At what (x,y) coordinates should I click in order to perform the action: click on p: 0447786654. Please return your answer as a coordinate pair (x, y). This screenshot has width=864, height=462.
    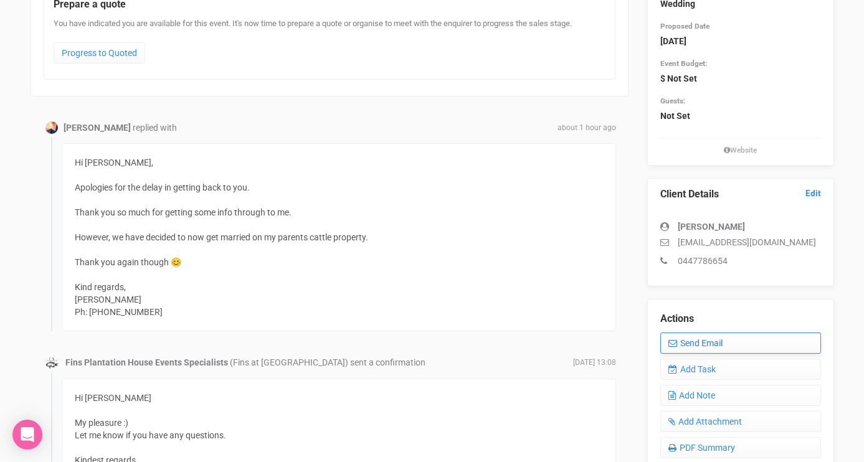
    Looking at the image, I should click on (741, 261).